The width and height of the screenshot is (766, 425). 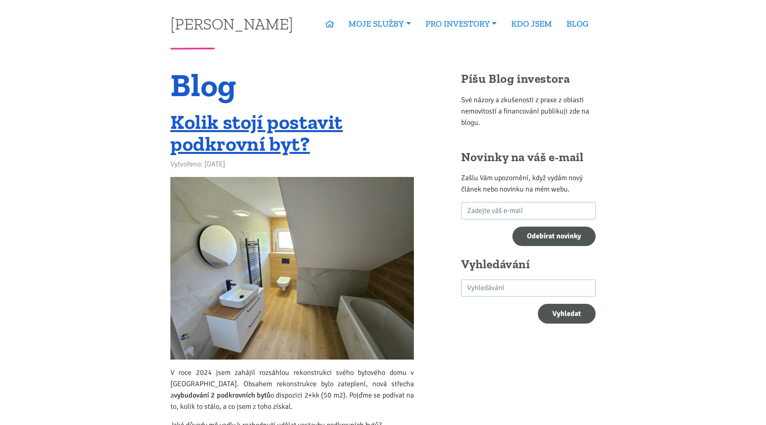 I want to click on button: Vyhledat, so click(x=566, y=313).